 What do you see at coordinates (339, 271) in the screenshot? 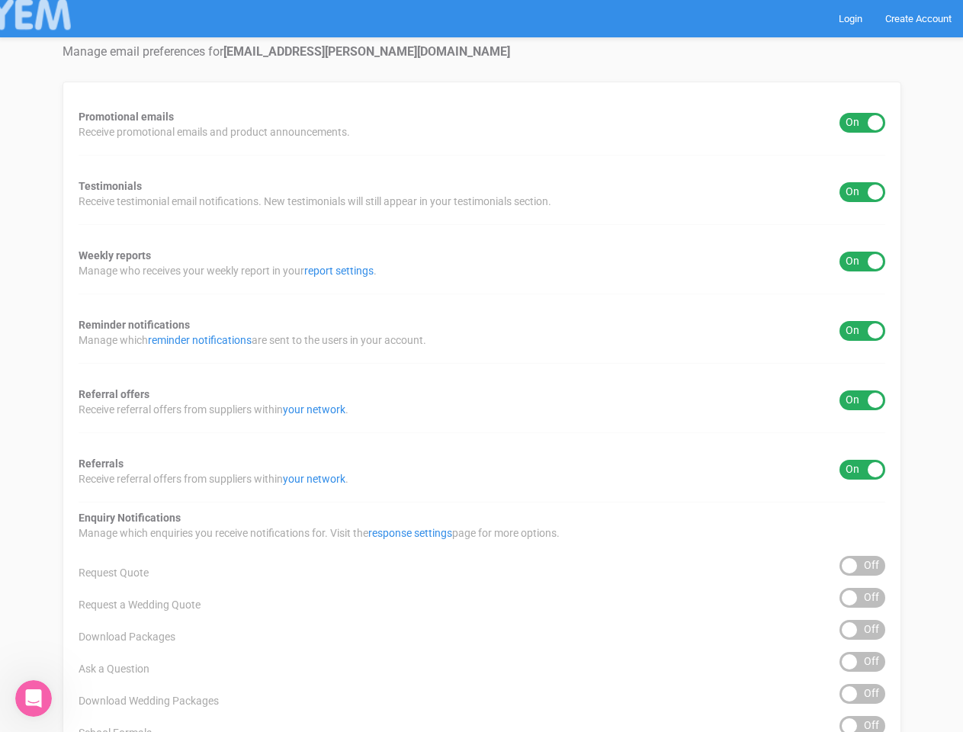
I see `a: report settings` at bounding box center [339, 271].